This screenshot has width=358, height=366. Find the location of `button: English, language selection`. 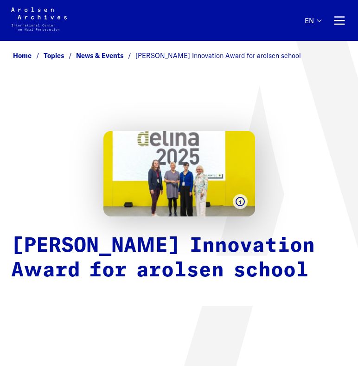

button: English, language selection is located at coordinates (313, 28).